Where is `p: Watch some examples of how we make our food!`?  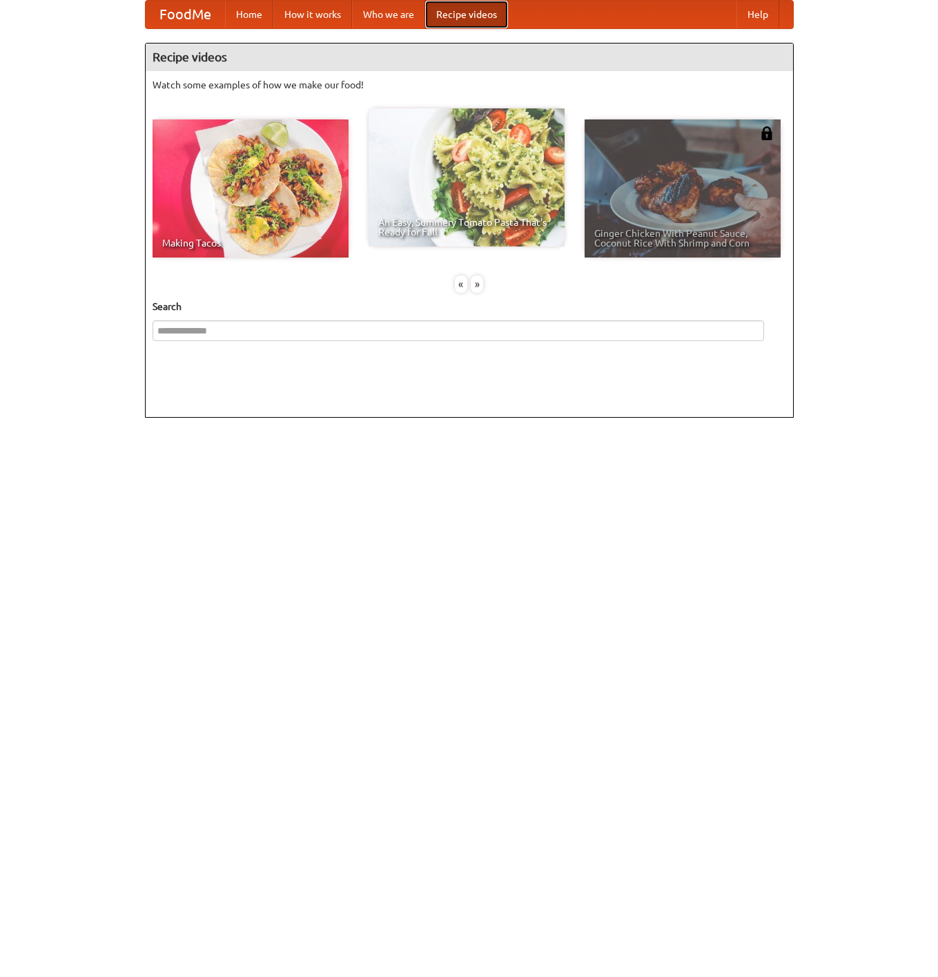
p: Watch some examples of how we make our food! is located at coordinates (470, 85).